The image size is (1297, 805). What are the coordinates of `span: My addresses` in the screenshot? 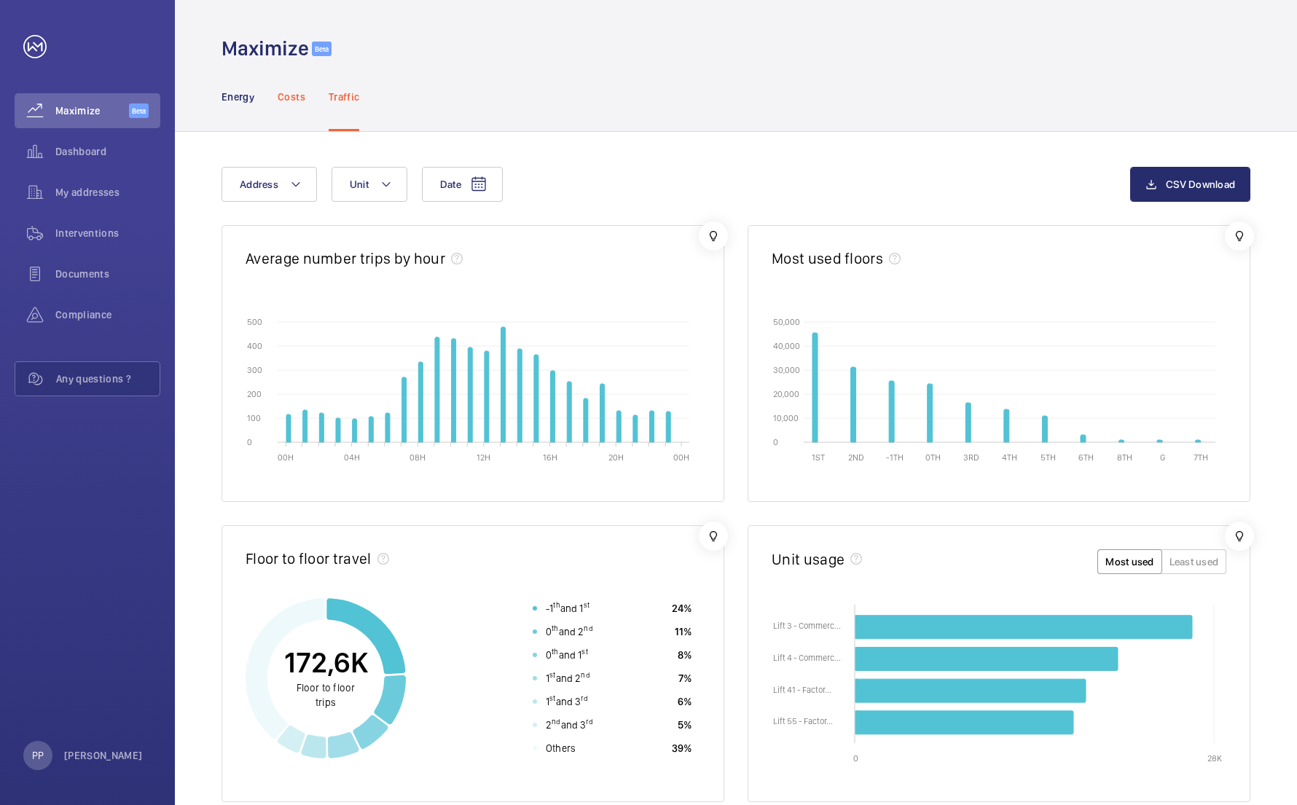 It's located at (108, 192).